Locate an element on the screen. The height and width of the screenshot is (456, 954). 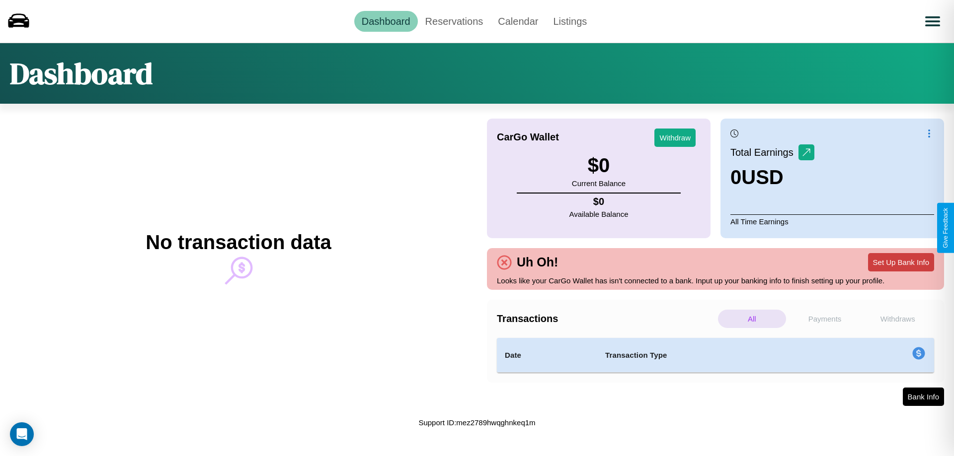
div: Give Feedback is located at coordinates (945, 228).